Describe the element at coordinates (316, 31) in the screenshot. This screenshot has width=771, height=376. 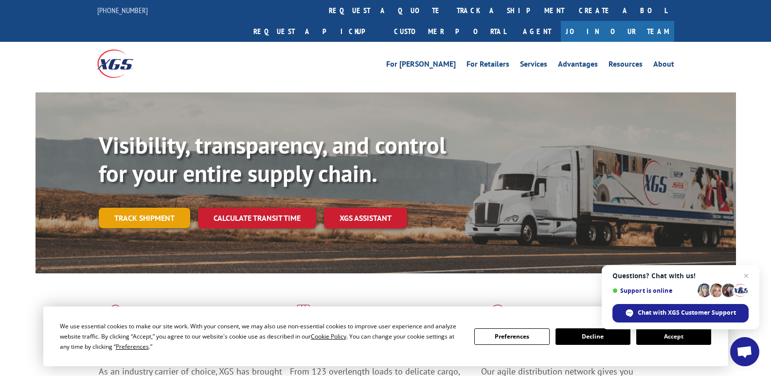
I see `a: Request a pickup` at that location.